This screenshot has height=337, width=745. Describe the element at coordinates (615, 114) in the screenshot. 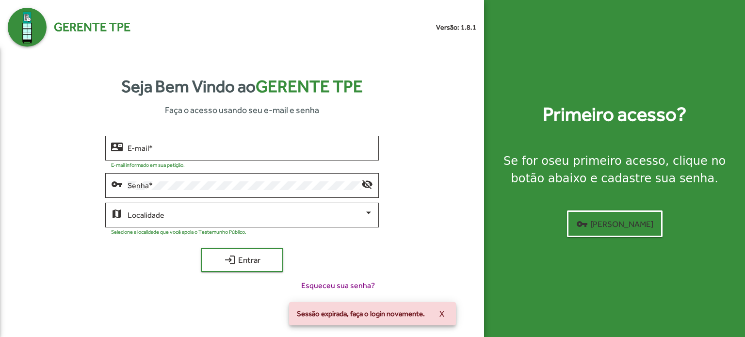

I see `strong: Primeiro acesso?` at that location.